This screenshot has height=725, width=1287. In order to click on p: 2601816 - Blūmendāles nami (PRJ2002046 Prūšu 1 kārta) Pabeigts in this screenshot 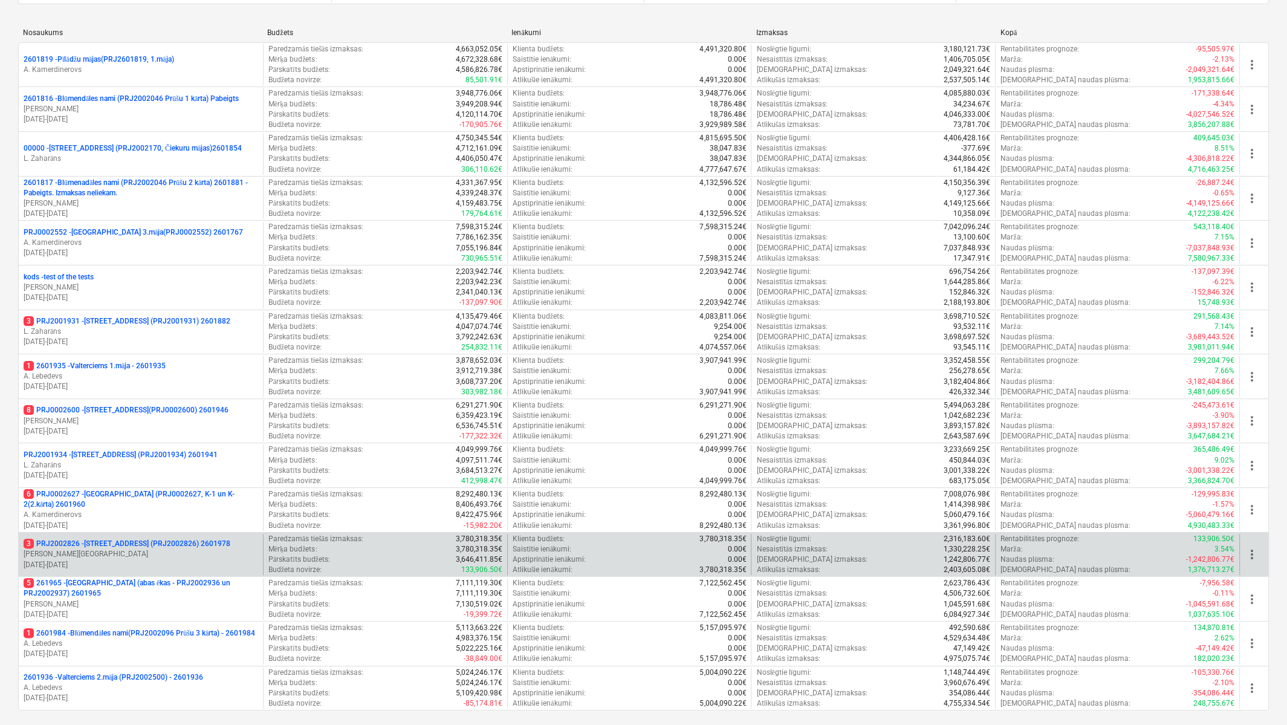, I will do `click(131, 99)`.